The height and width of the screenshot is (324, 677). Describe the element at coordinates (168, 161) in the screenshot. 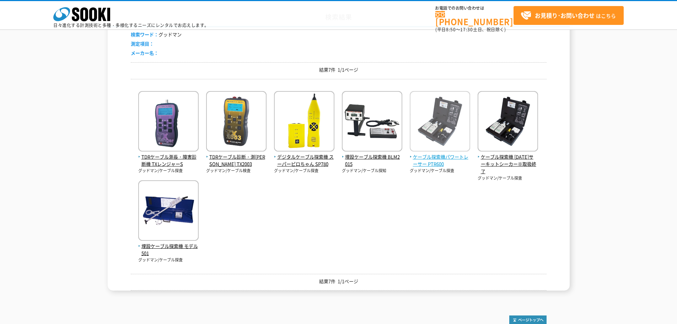

I see `span: TDRケーブル測長・障害診断機 TXレンジャーS` at that location.